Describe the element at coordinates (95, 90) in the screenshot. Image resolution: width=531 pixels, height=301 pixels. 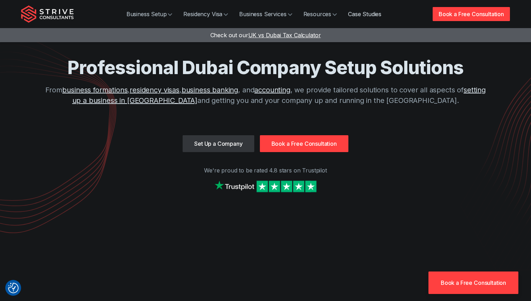
I see `a: business formations` at that location.